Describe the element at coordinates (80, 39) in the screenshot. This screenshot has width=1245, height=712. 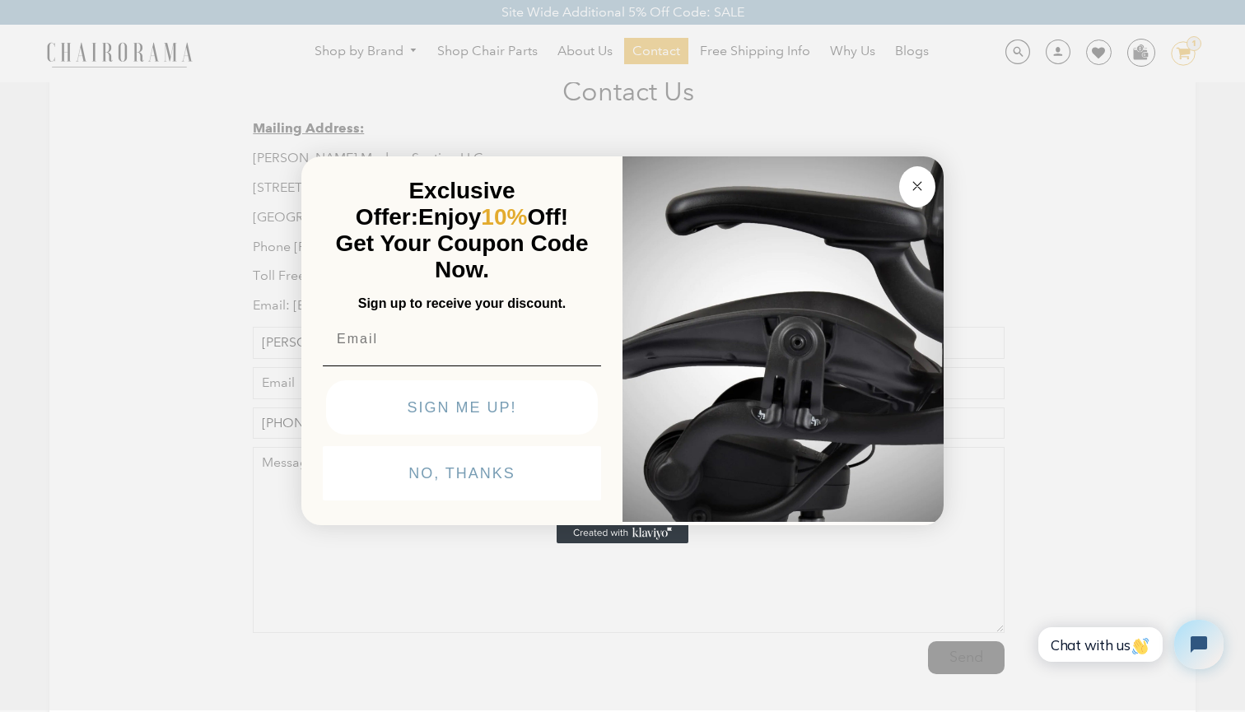
I see `button: Chat with us👋` at that location.